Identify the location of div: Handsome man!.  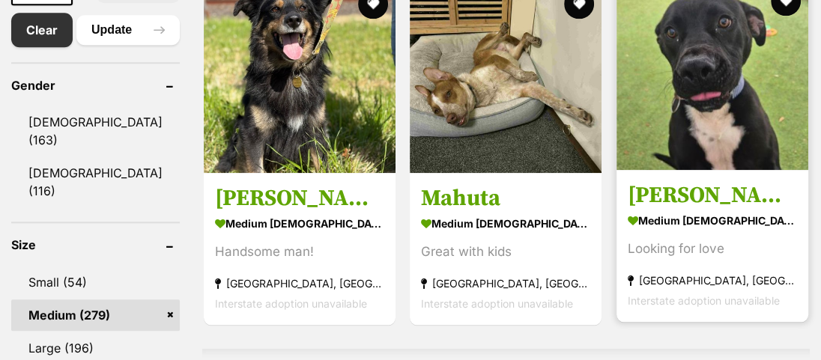
(300, 252).